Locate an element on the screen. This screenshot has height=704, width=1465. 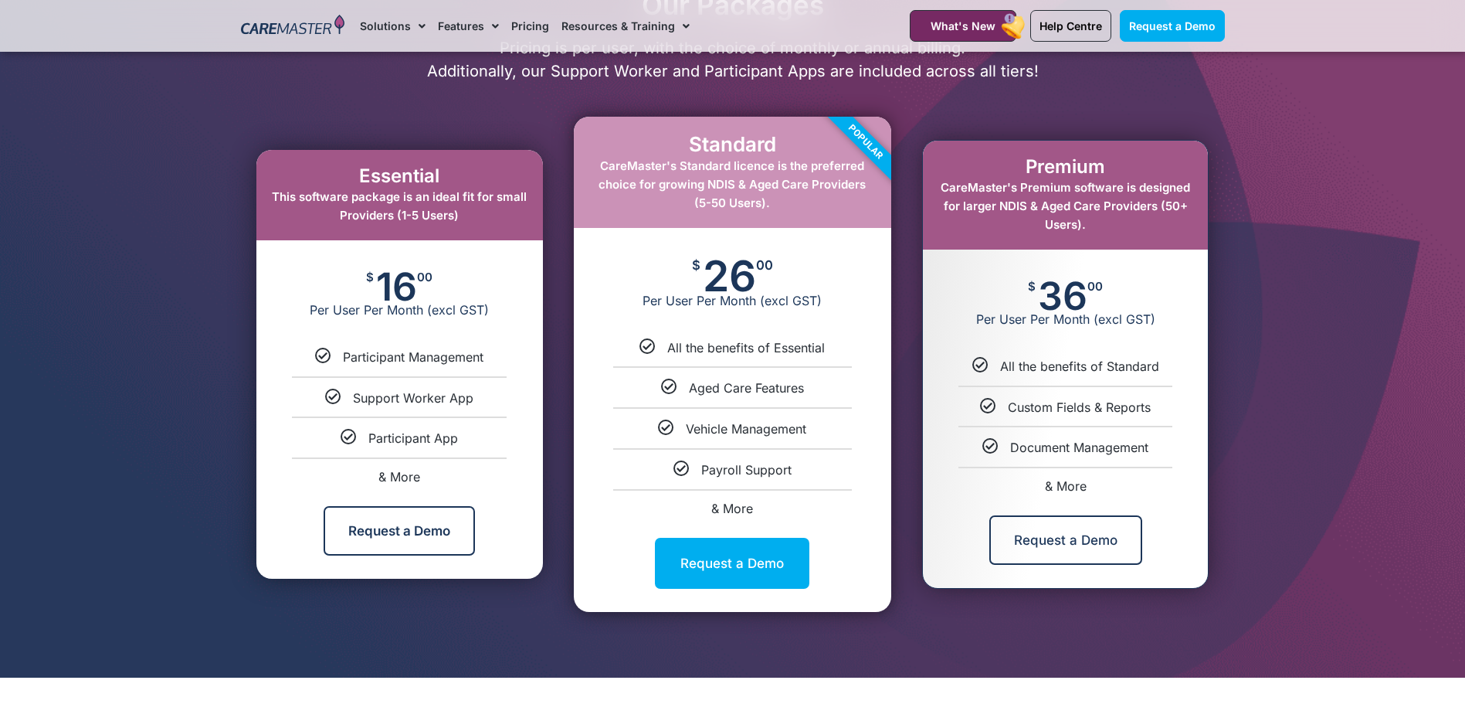
span: Request a Demo is located at coordinates (1172, 25).